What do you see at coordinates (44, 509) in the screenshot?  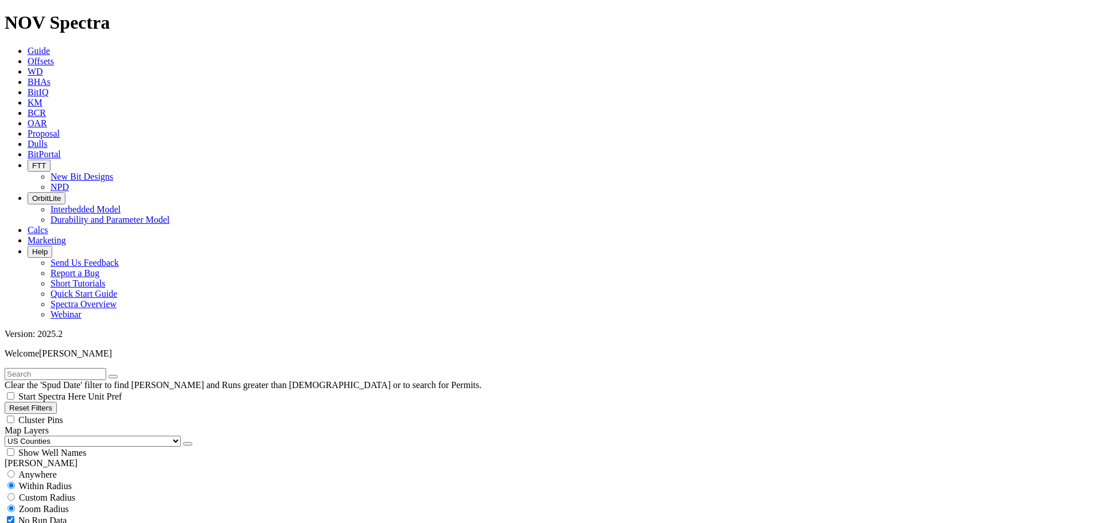 I see `span: Zoom Radius` at bounding box center [44, 509].